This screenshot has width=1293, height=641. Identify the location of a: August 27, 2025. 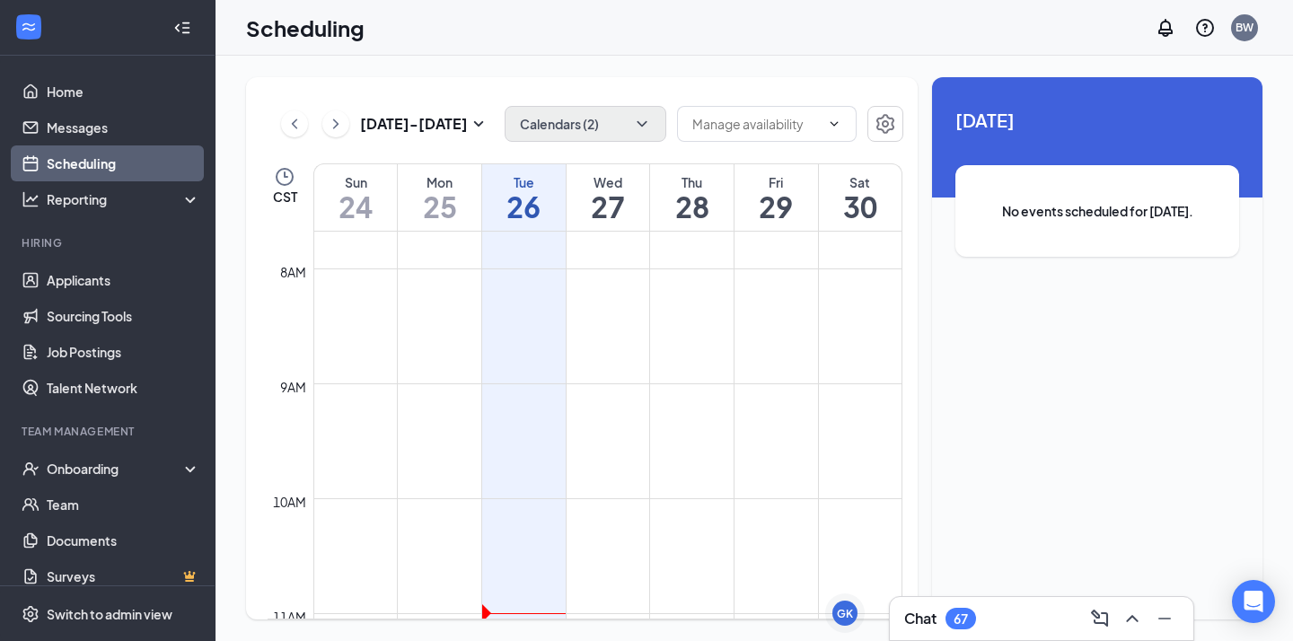
(608, 198).